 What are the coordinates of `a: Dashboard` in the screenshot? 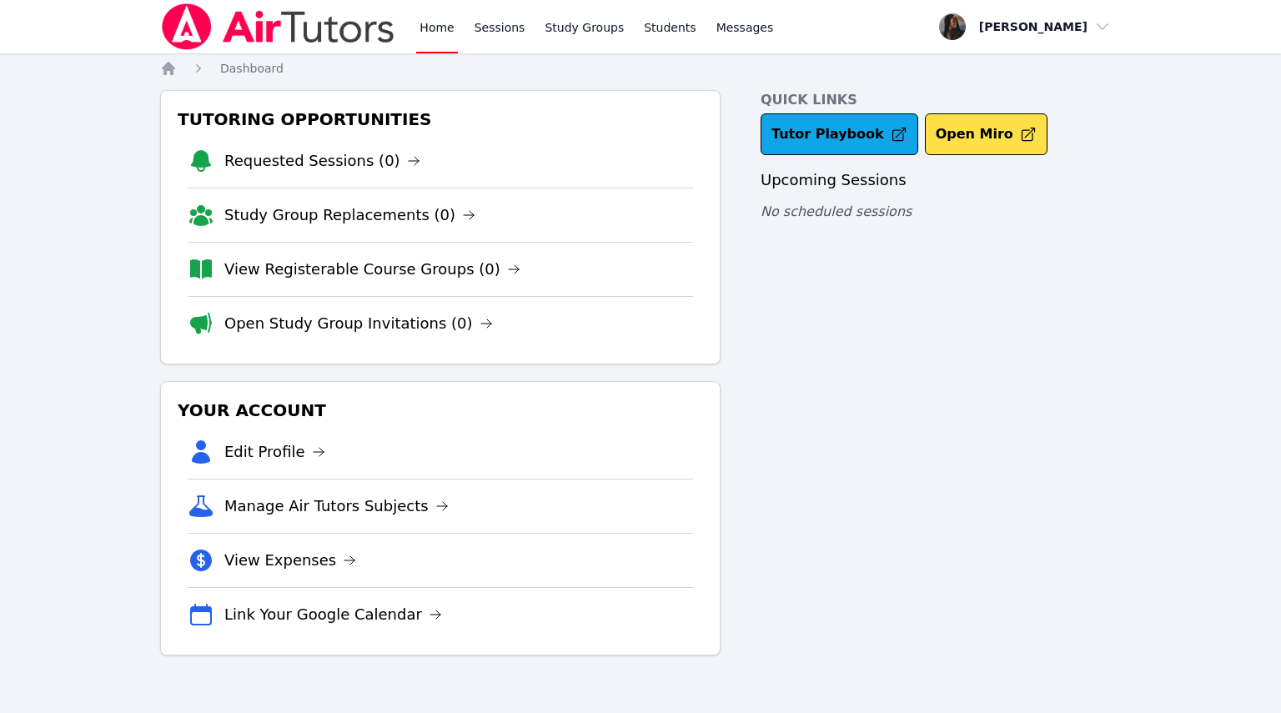 It's located at (252, 68).